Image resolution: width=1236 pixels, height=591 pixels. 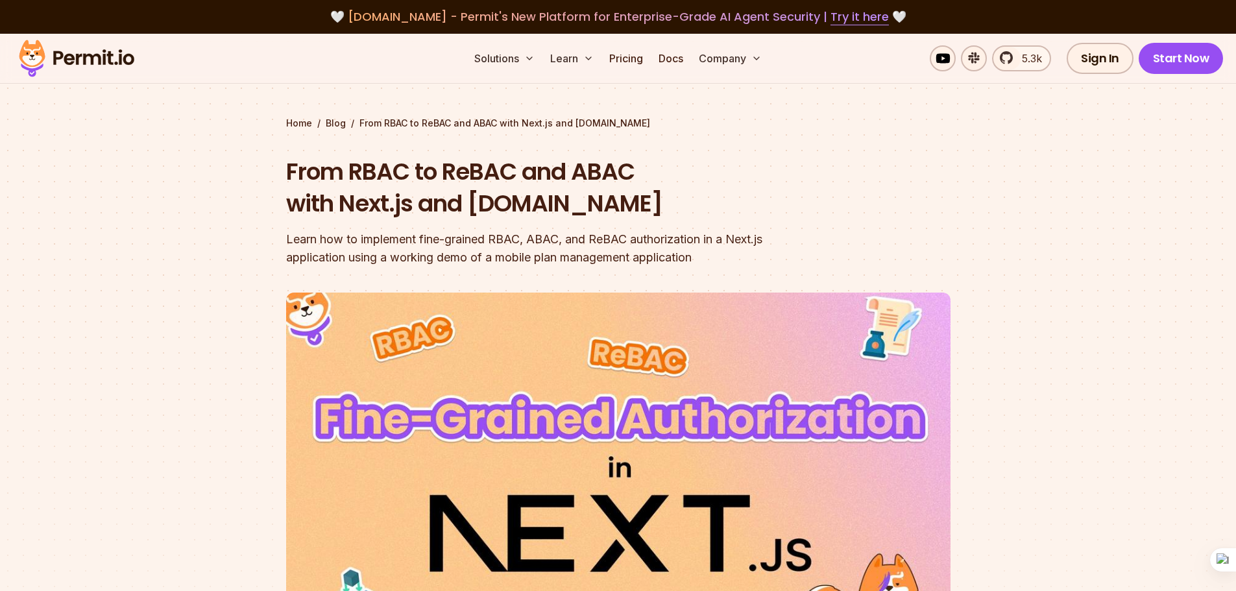 I want to click on a: Start Now, so click(x=1181, y=58).